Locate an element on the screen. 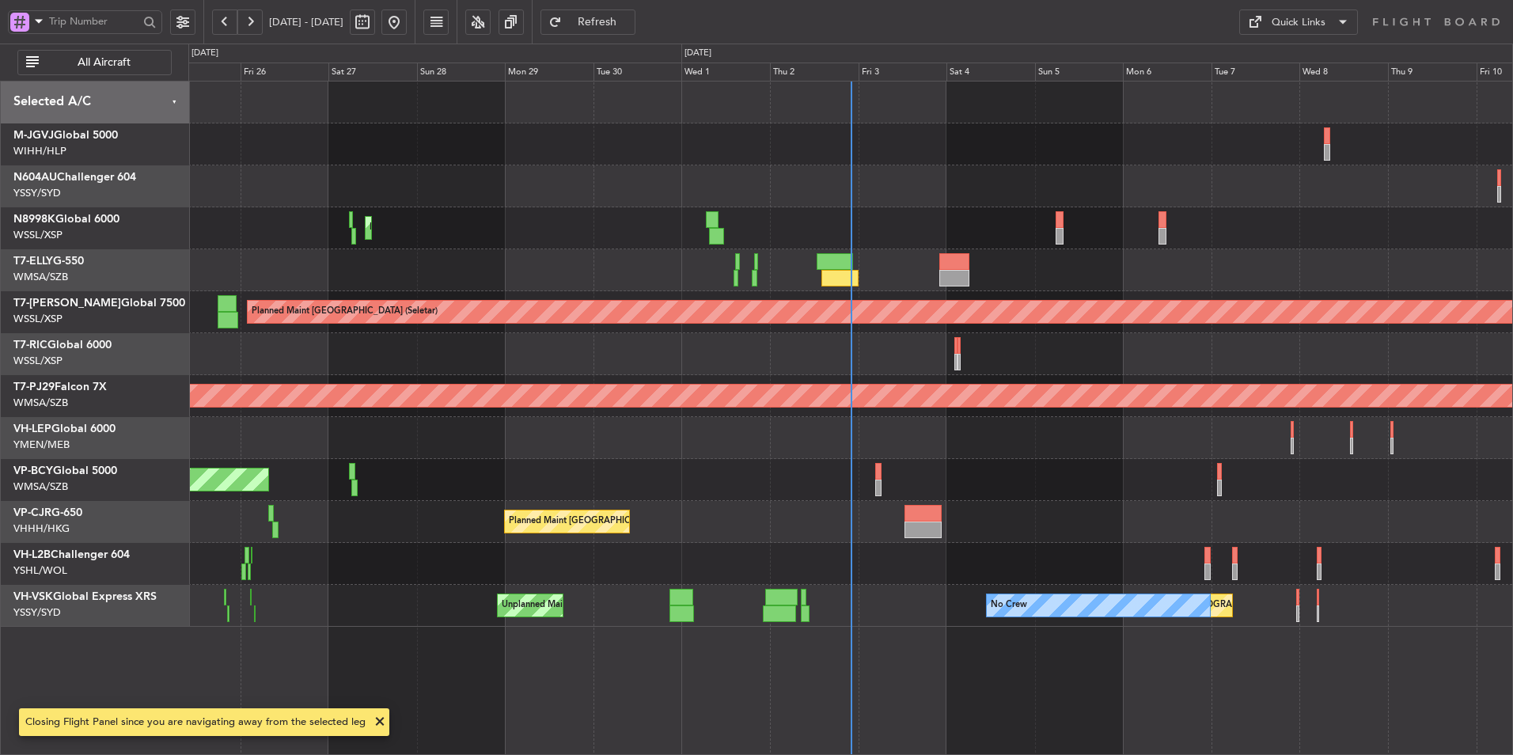 Image resolution: width=1513 pixels, height=755 pixels. a: WIHH/HLP is located at coordinates (40, 151).